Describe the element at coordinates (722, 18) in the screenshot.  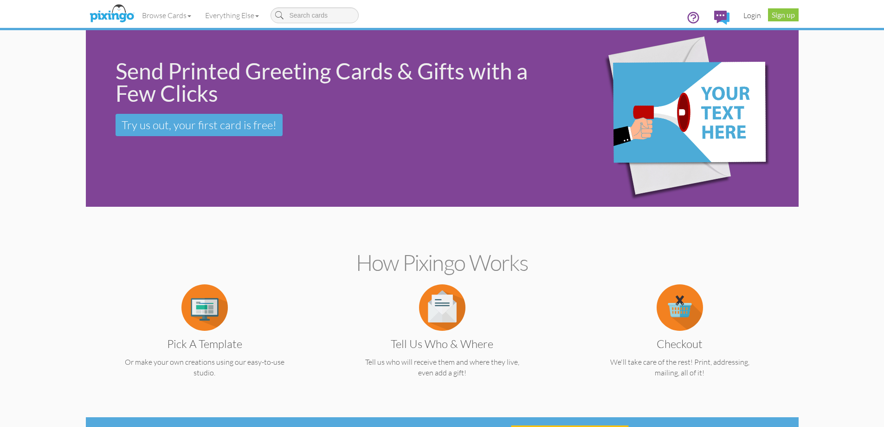
I see `img: comments.svg` at that location.